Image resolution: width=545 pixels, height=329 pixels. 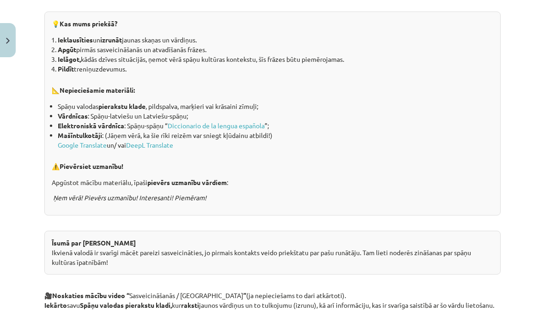 I want to click on strong: Mašīntulkotāji, so click(x=80, y=135).